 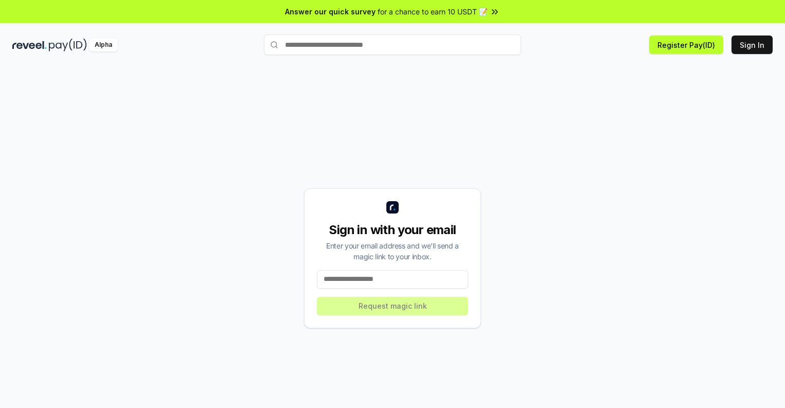 What do you see at coordinates (330, 11) in the screenshot?
I see `span: Answer our quick survey` at bounding box center [330, 11].